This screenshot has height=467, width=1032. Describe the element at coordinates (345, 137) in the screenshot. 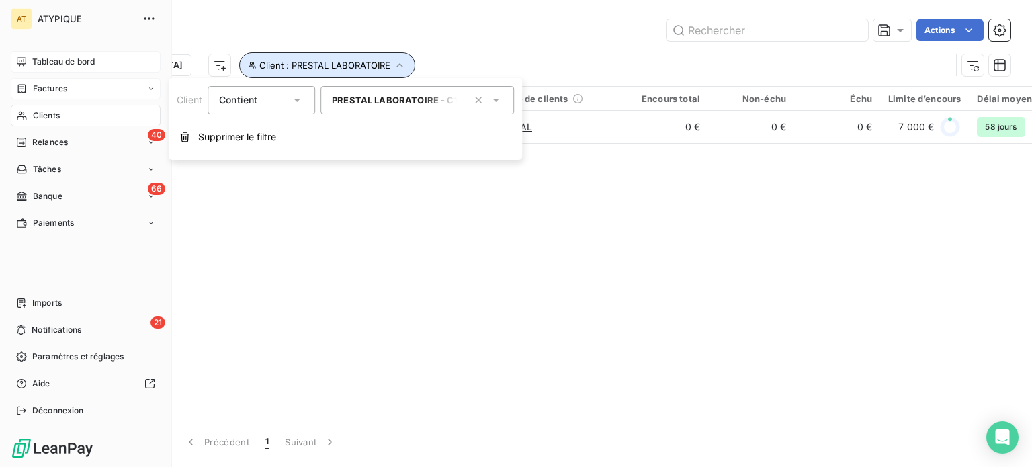

I see `button: Supprimer le filtre` at that location.